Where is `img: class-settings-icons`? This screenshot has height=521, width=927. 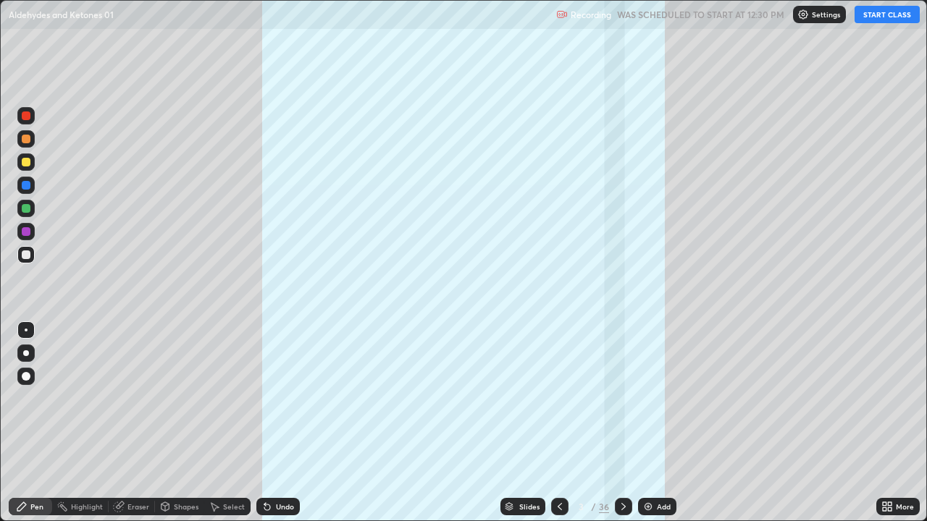 img: class-settings-icons is located at coordinates (803, 14).